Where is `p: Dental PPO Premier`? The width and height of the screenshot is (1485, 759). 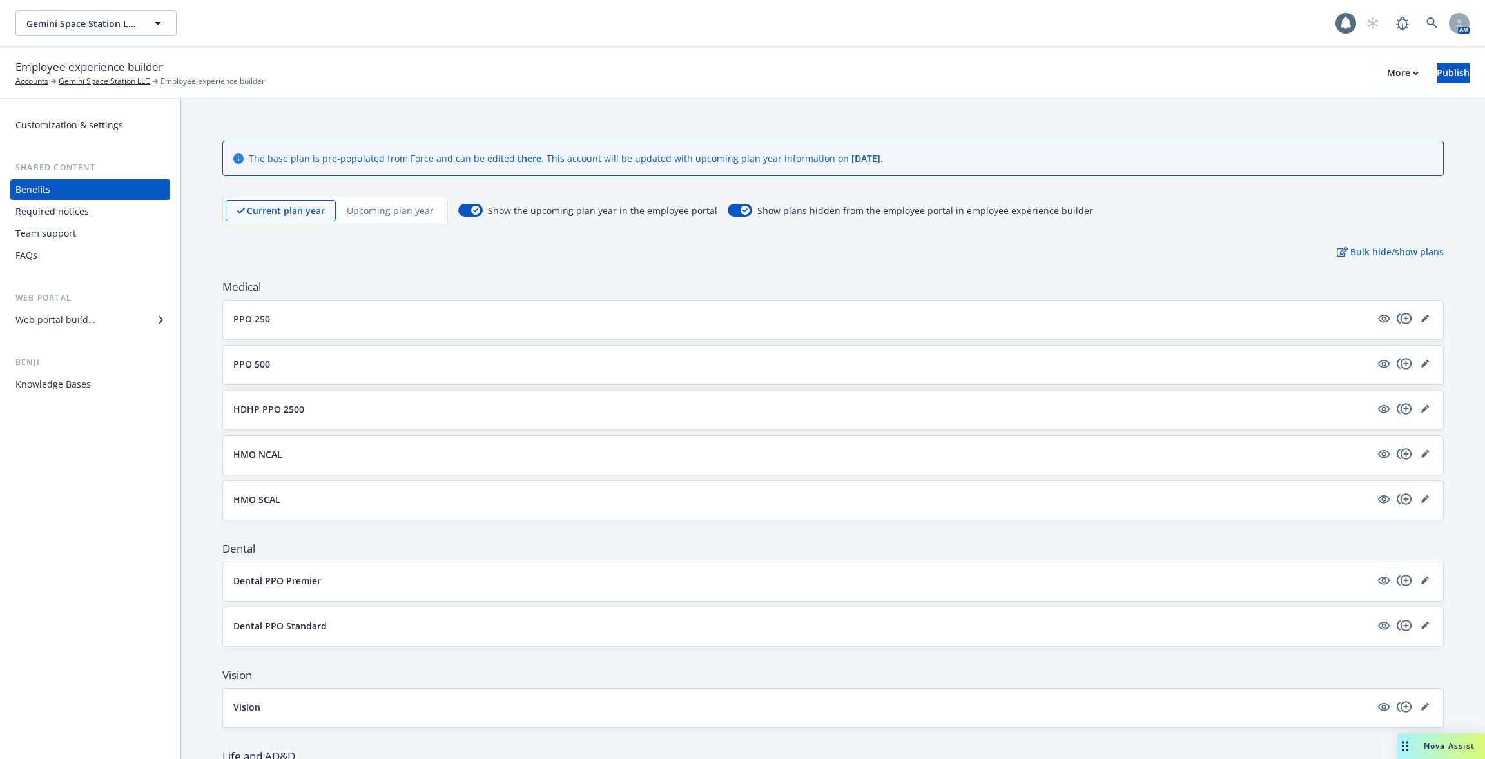
p: Dental PPO Premier is located at coordinates (277, 580).